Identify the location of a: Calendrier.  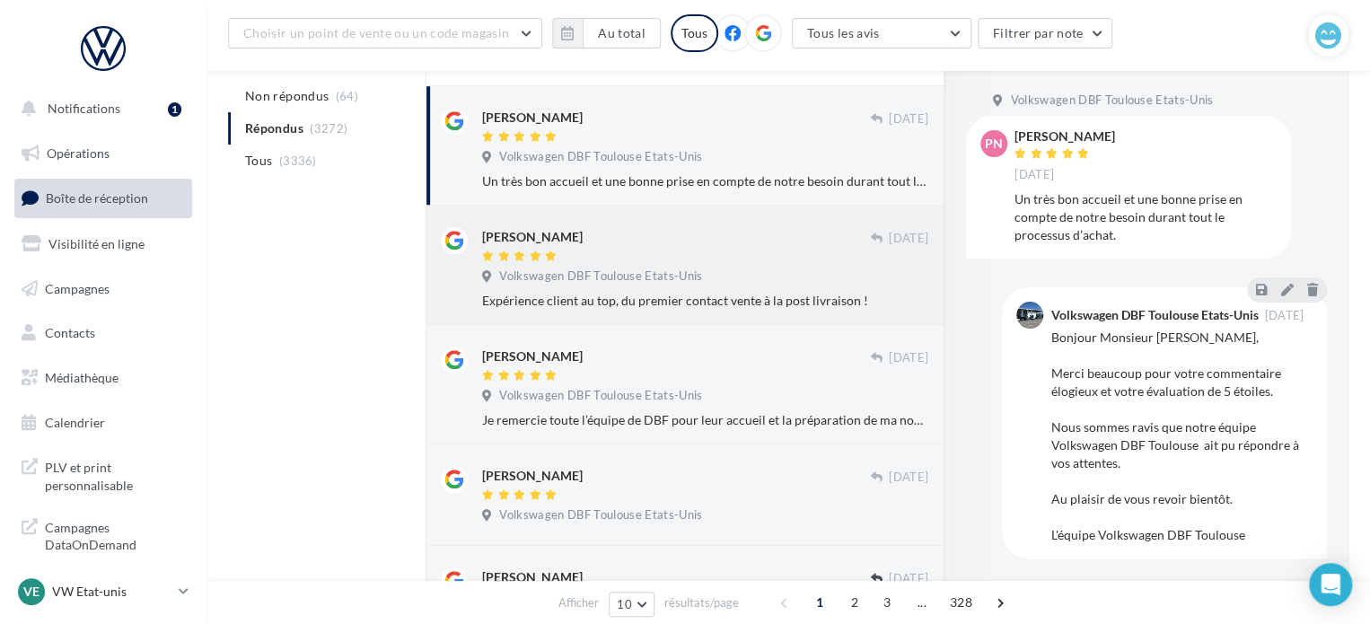
(103, 423).